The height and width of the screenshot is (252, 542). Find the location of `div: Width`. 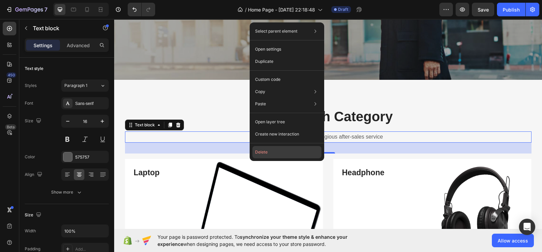

div: Width is located at coordinates (30, 231).